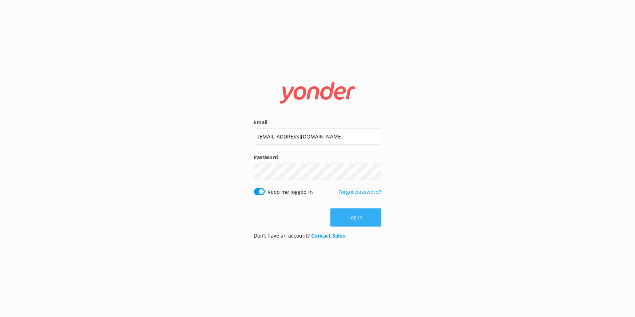  What do you see at coordinates (318, 122) in the screenshot?
I see `label: Email` at bounding box center [318, 122].